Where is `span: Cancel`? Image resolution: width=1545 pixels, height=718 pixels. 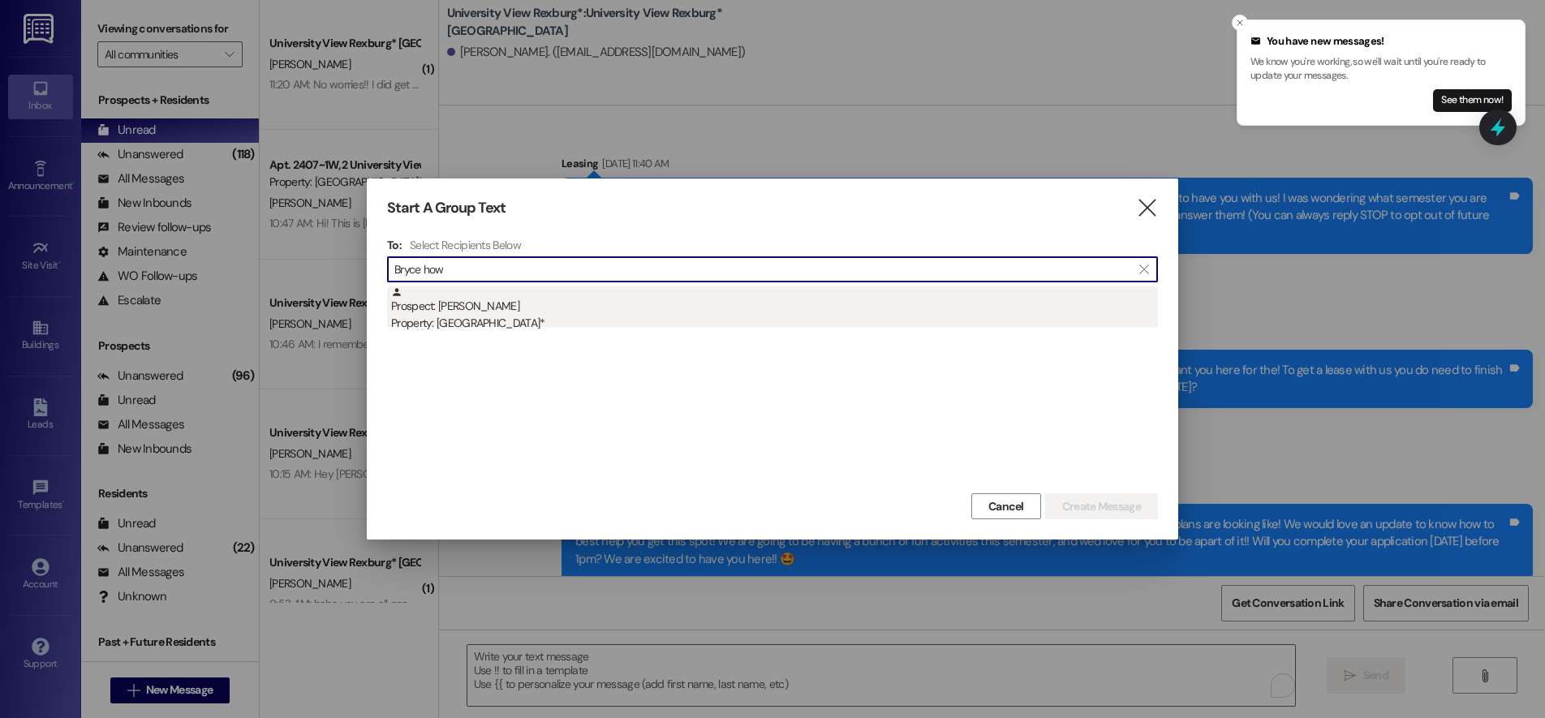
span: Cancel is located at coordinates (1006, 506).